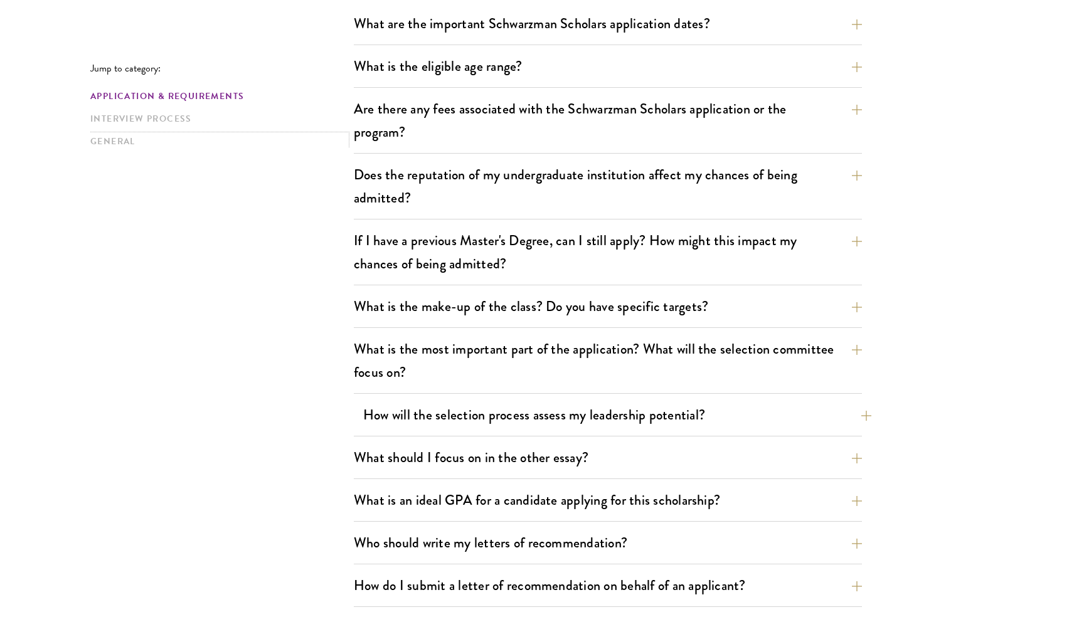 This screenshot has height=622, width=1084. What do you see at coordinates (608, 361) in the screenshot?
I see `button: What is the most important part of the application? What will the selection committee focus on?` at bounding box center [608, 361].